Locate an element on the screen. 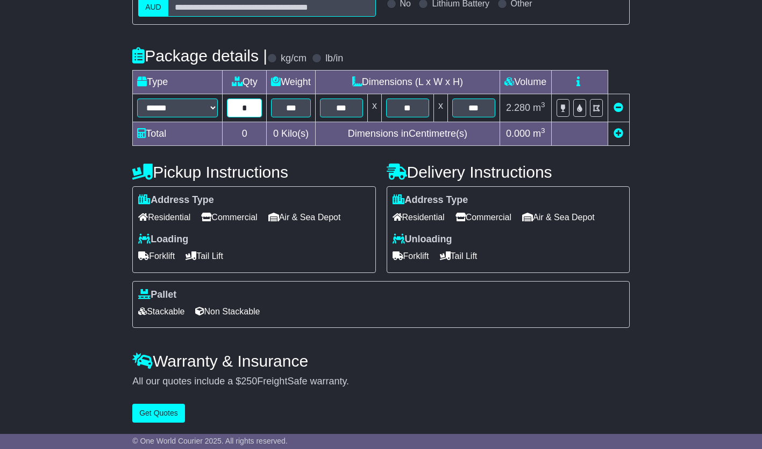 This screenshot has height=449, width=762. td: Qty is located at coordinates (245, 82).